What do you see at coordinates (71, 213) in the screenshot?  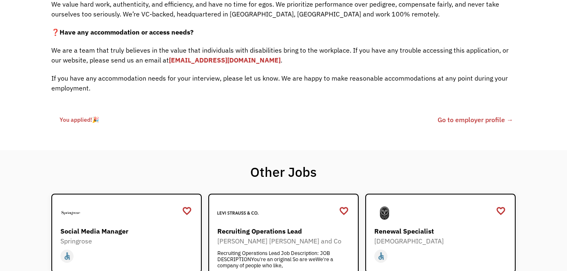 I see `img: Springrose` at bounding box center [71, 213].